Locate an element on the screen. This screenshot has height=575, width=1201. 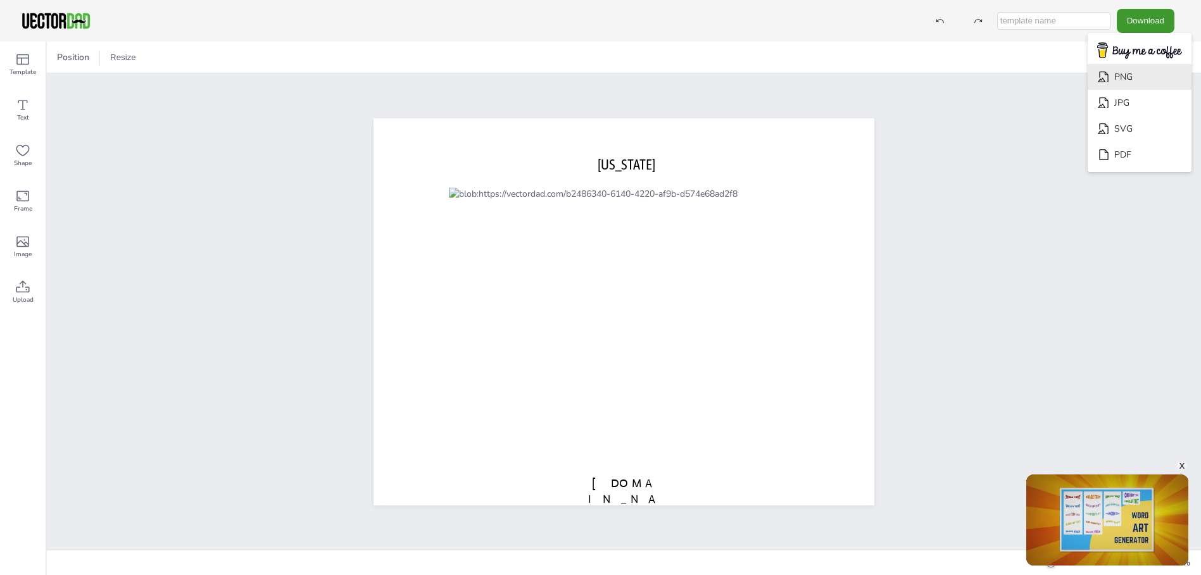
img: VectorDad-1.png is located at coordinates (56, 21).